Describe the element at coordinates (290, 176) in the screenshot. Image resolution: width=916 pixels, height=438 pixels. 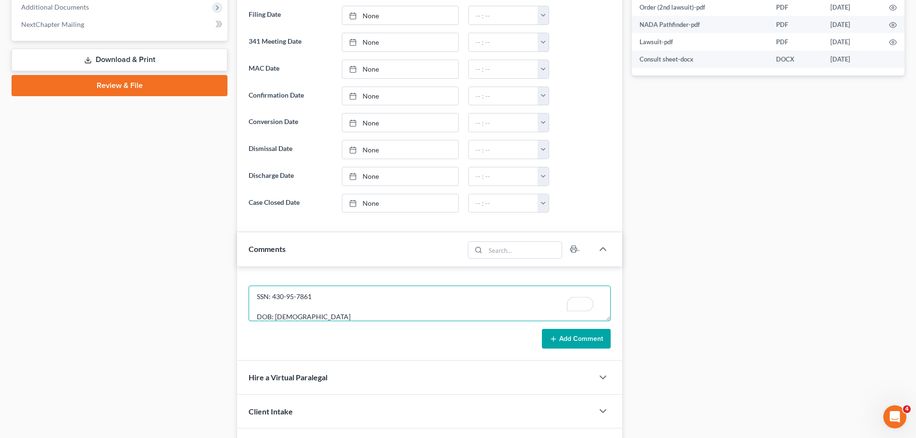
I see `label: Discharge Date` at that location.